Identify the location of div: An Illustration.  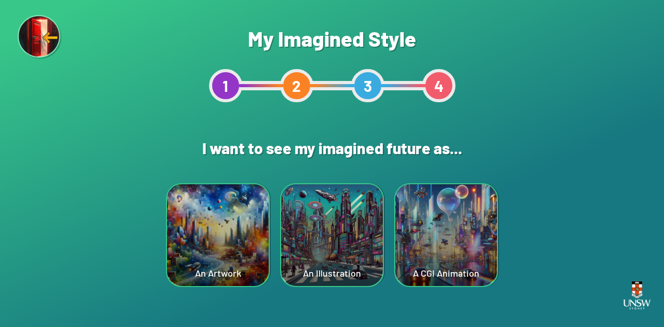
(332, 235).